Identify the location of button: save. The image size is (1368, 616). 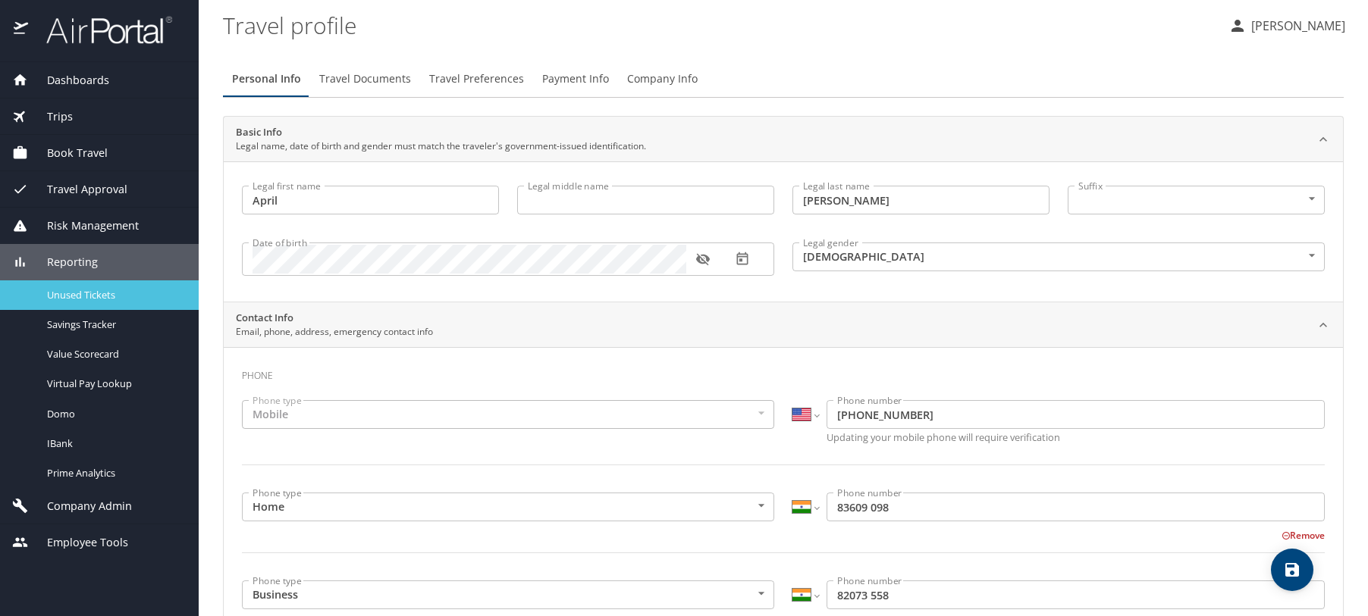
(1292, 570).